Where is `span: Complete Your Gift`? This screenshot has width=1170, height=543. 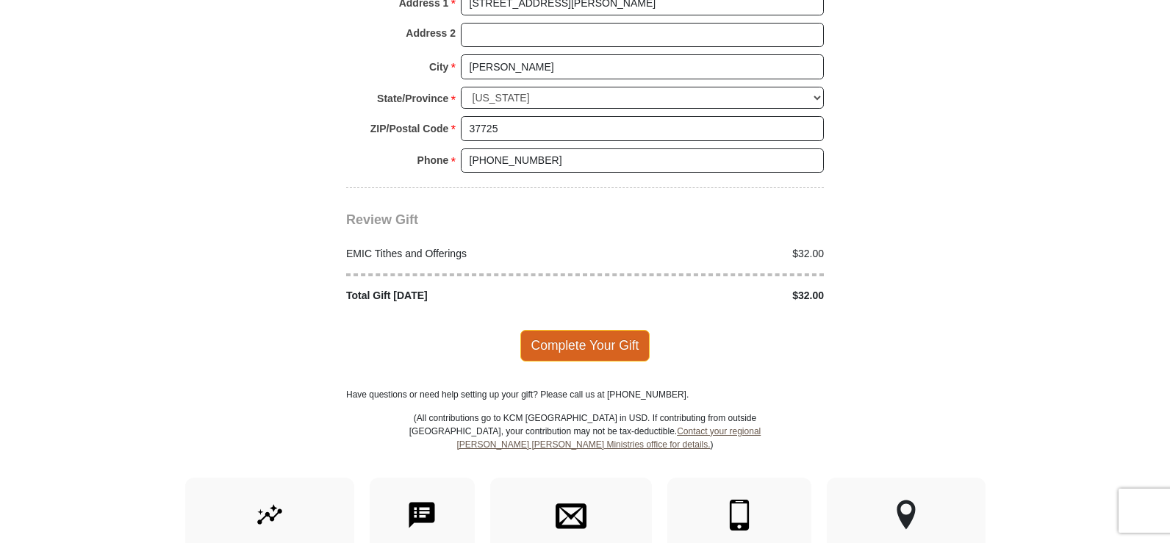 span: Complete Your Gift is located at coordinates (585, 345).